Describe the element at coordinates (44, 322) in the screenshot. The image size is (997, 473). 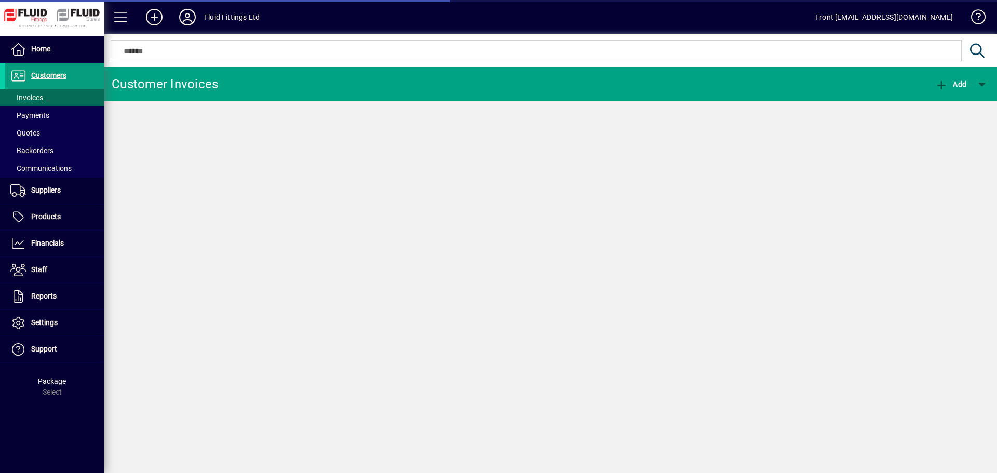
I see `span: Settings` at that location.